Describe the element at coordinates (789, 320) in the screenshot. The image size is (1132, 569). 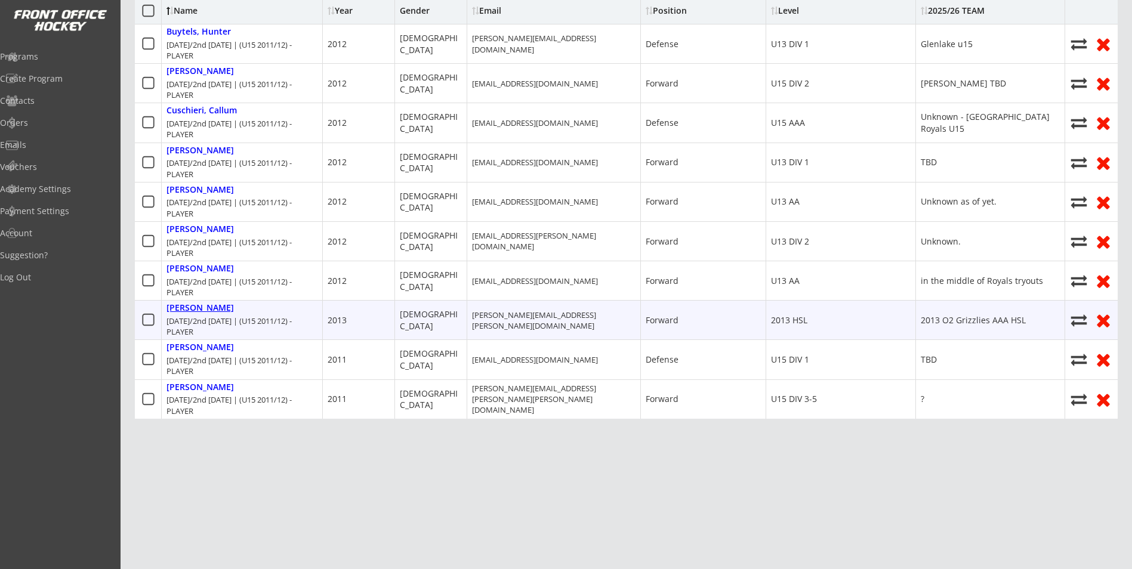
I see `div: 2013 HSL` at that location.